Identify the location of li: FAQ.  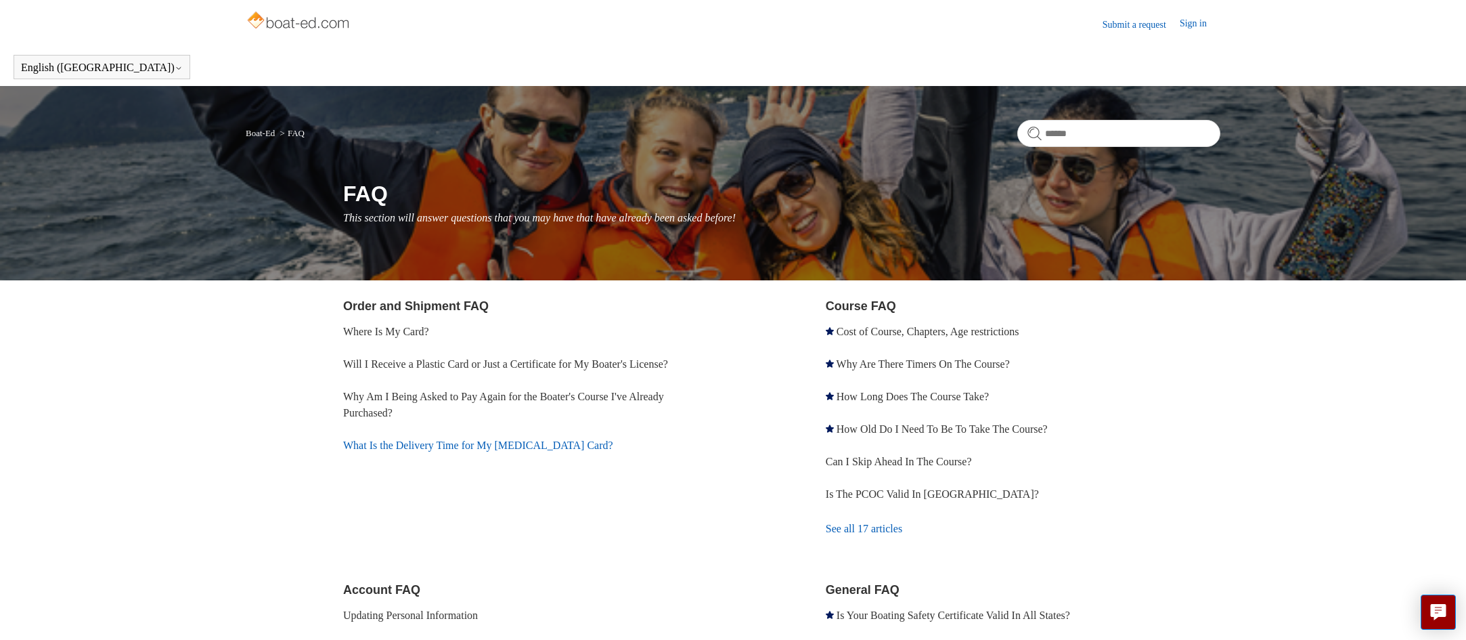
(291, 133).